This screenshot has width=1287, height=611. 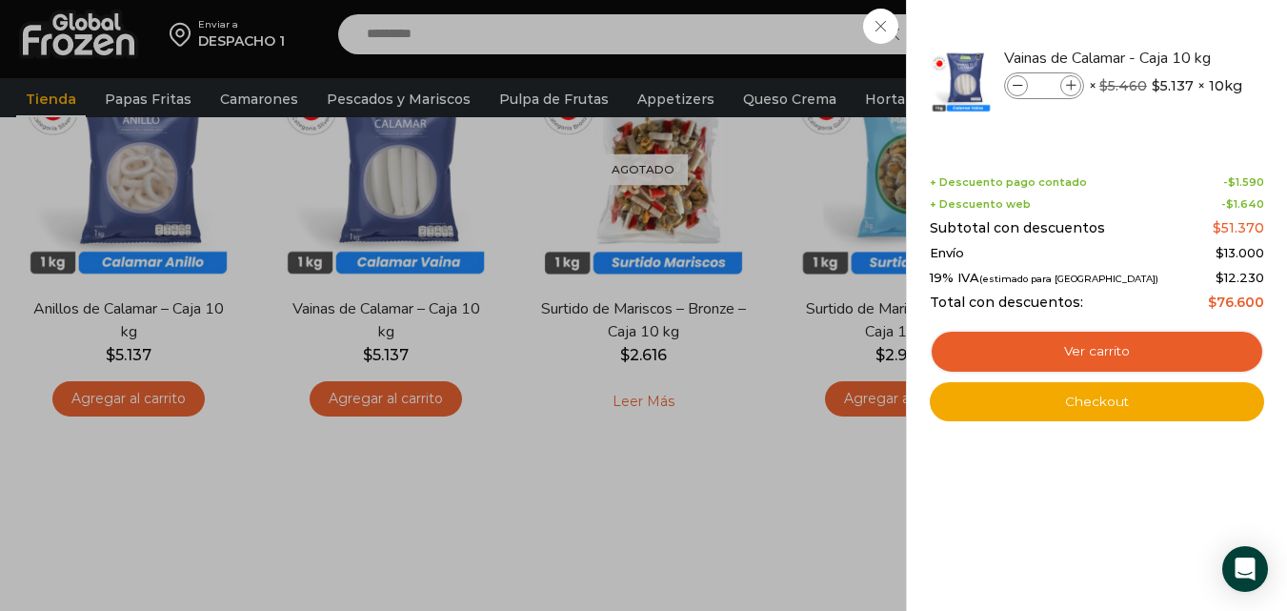 I want to click on bdi: 5.137, so click(x=1173, y=86).